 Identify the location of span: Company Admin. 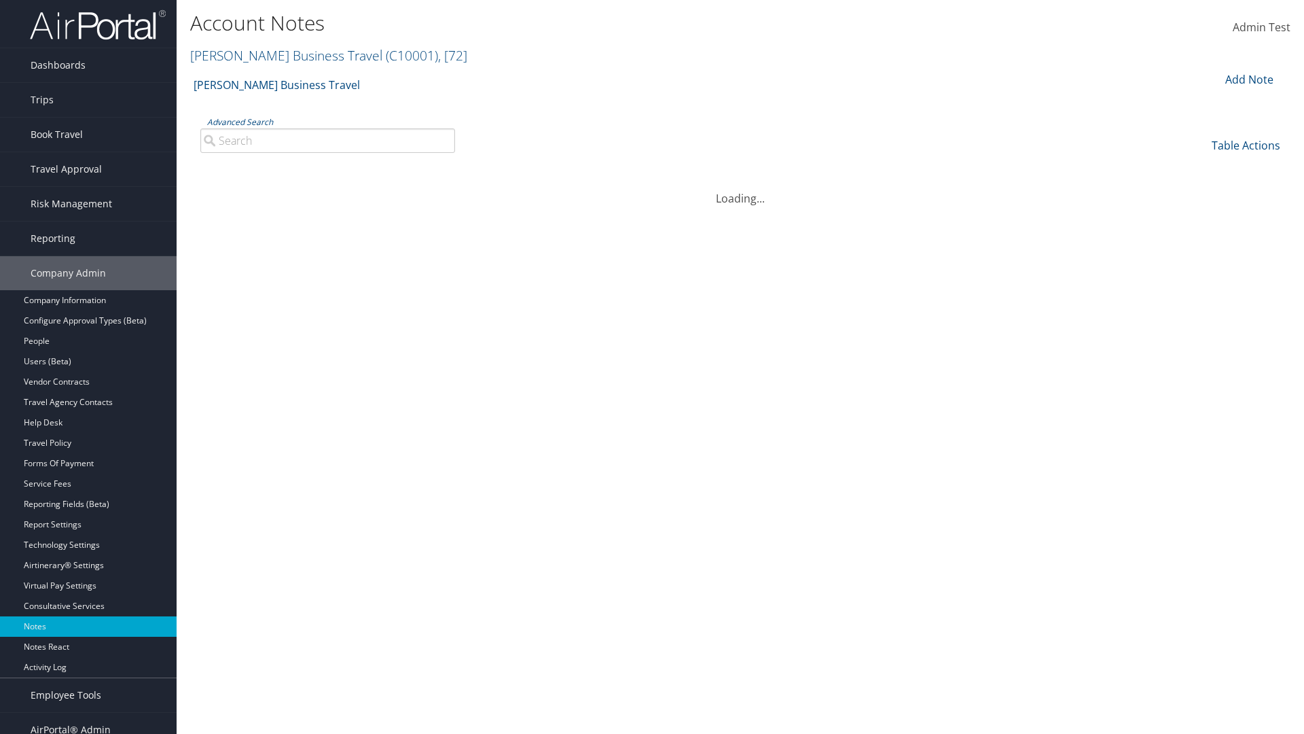
(68, 273).